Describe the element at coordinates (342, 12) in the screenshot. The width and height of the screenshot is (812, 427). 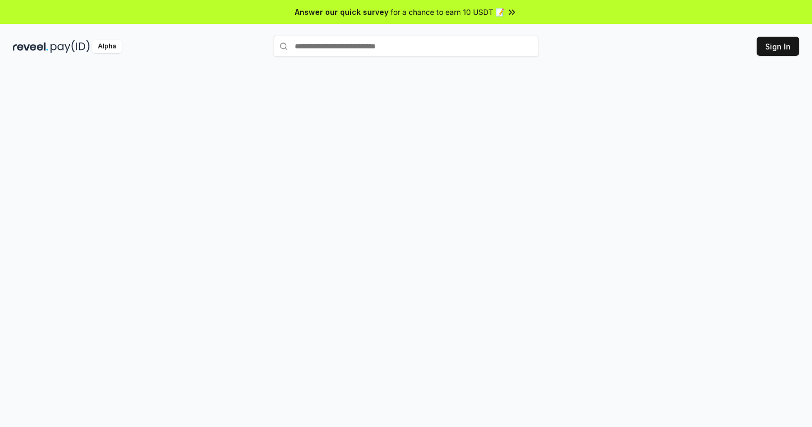
I see `span: Answer our quick survey` at that location.